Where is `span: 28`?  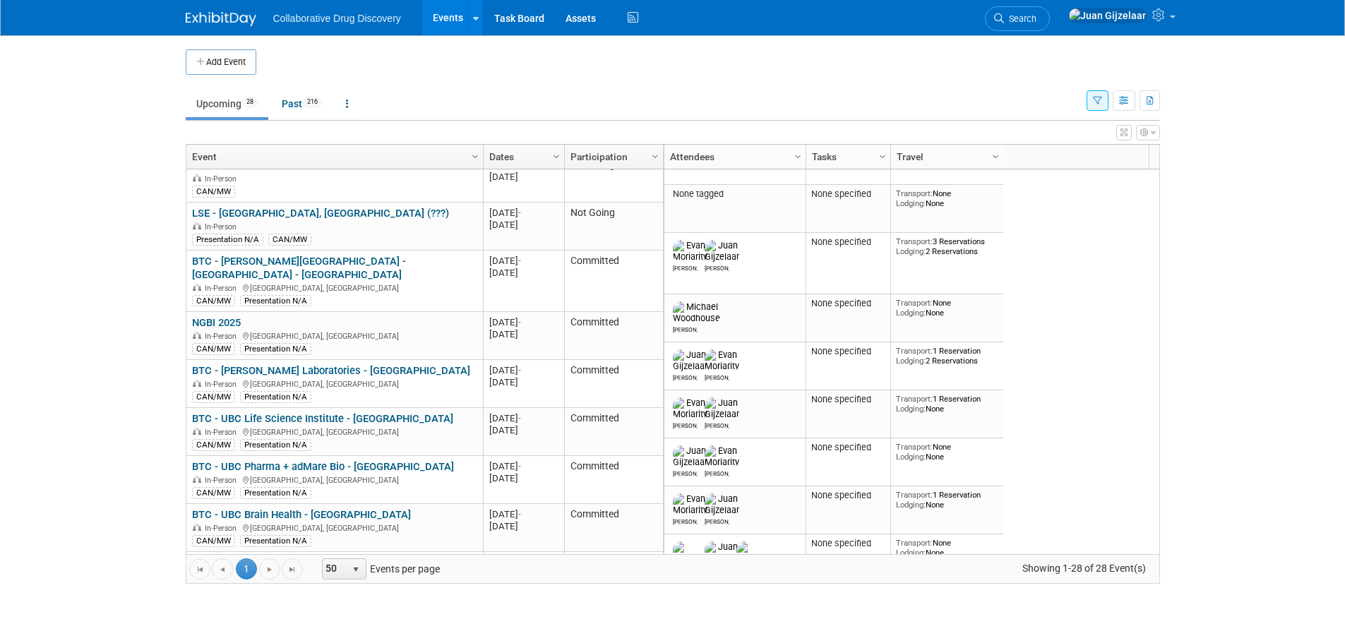
span: 28 is located at coordinates (250, 102).